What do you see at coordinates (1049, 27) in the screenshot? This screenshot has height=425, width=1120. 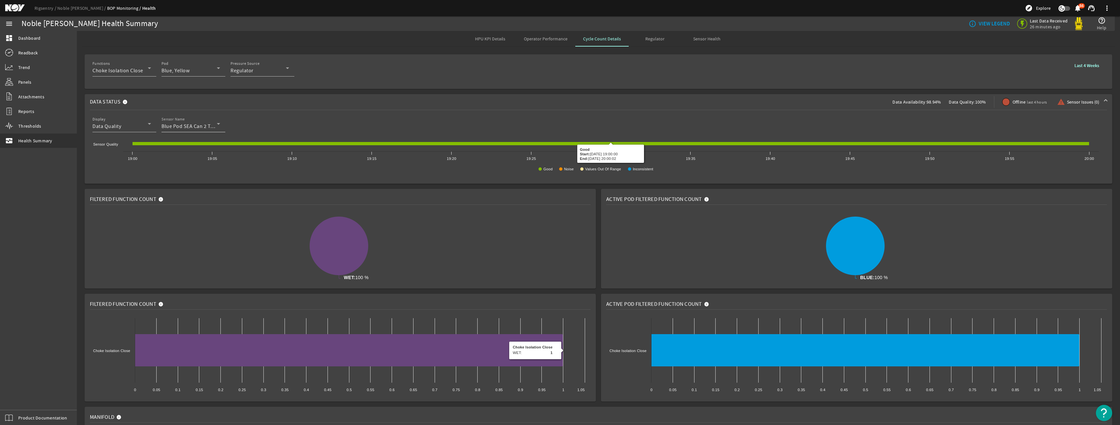 I see `span: 26 minutes ago` at bounding box center [1049, 27].